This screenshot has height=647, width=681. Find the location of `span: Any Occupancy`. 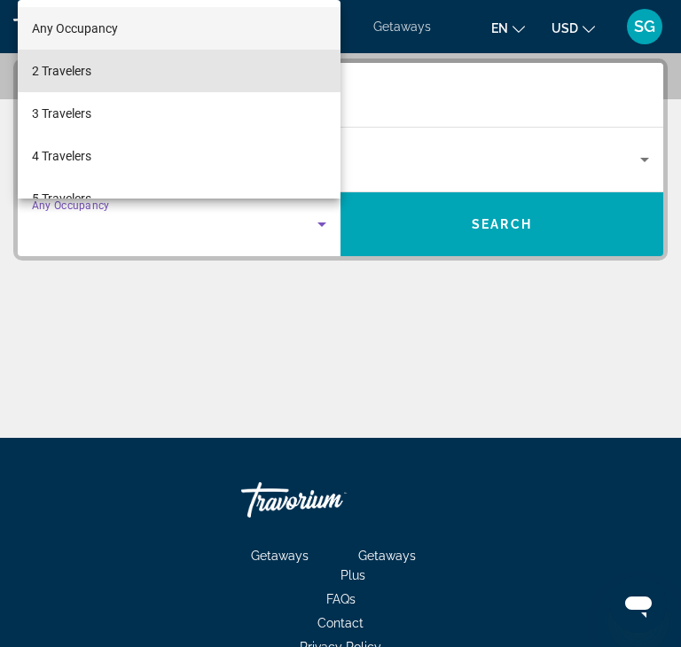

span: Any Occupancy is located at coordinates (74, 28).